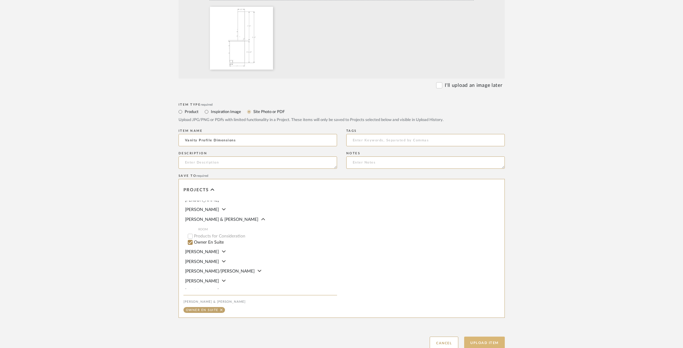 The image size is (683, 348). What do you see at coordinates (473, 85) in the screenshot?
I see `label: I'll upload an image later` at bounding box center [473, 85].